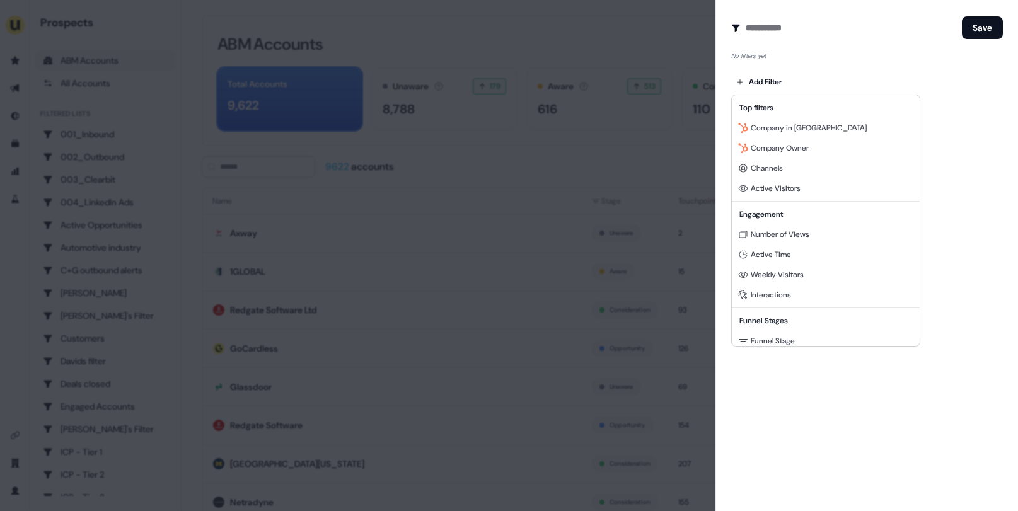  Describe the element at coordinates (780, 235) in the screenshot. I see `span: Number of Views` at that location.